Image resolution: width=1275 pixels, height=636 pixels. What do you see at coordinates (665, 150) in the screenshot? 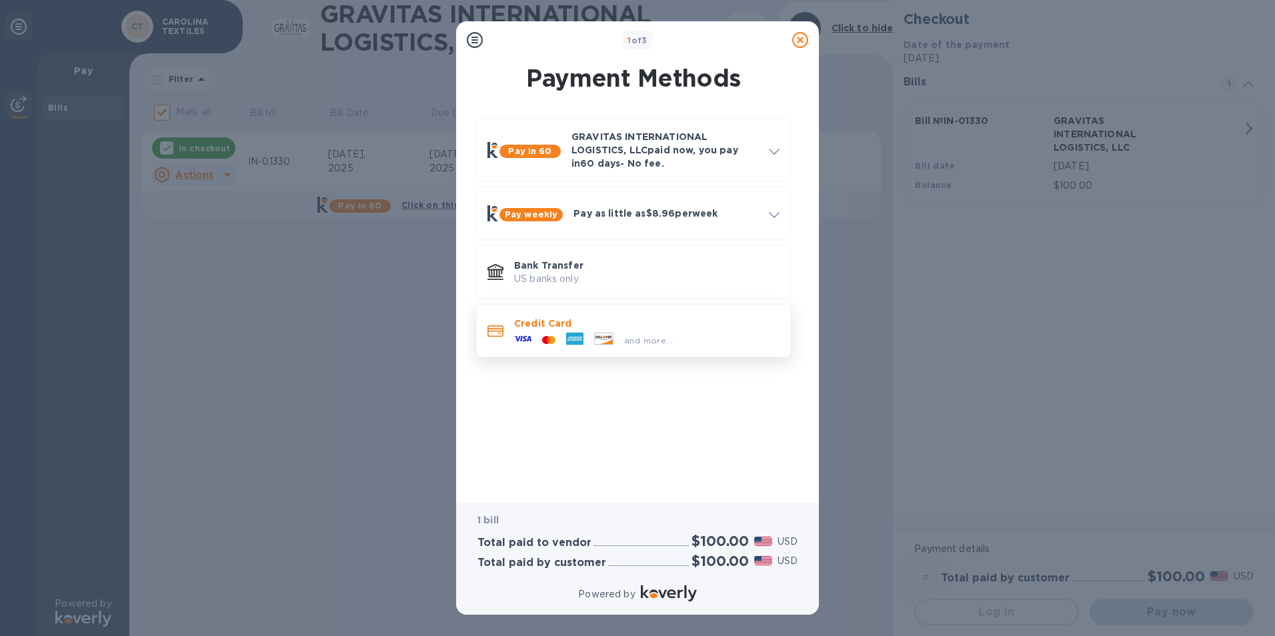
I see `p: GRAVITAS INTERNATIONAL LOGISTICS, LLC paid now, you pay in 60 days - No fee.` at bounding box center [665, 150].